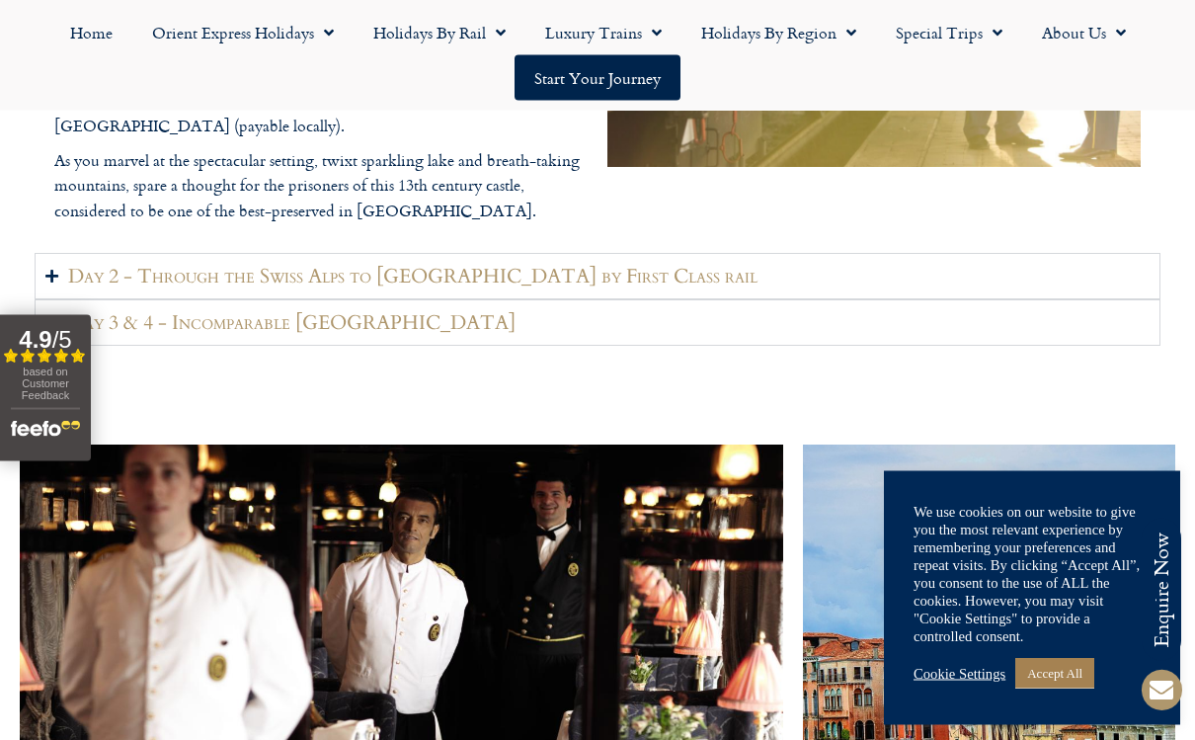 The image size is (1195, 740). What do you see at coordinates (598, 78) in the screenshot?
I see `a: Start your Journey` at bounding box center [598, 78].